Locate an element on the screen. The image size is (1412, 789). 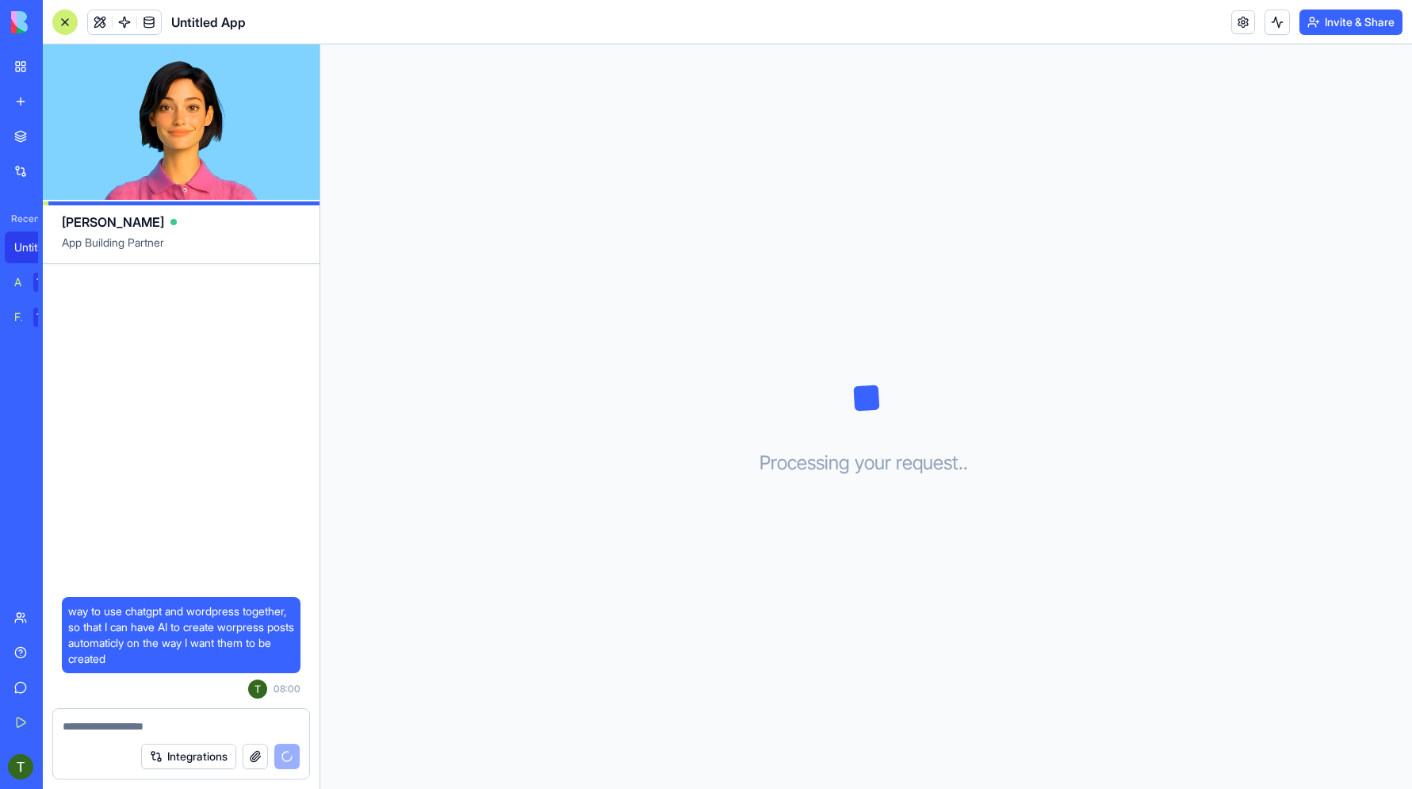
span: 08:00 is located at coordinates (287, 689).